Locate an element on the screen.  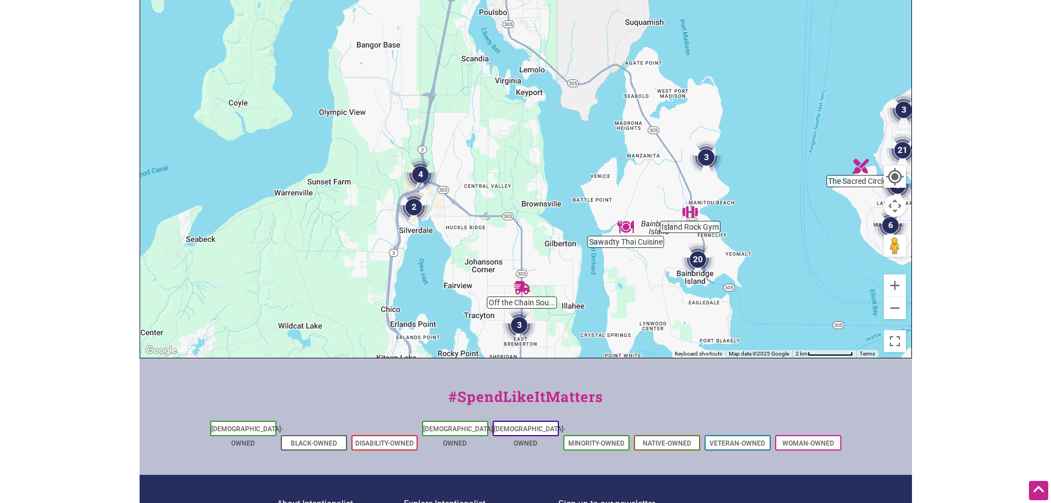
a: Disability-Owned is located at coordinates (385, 443).